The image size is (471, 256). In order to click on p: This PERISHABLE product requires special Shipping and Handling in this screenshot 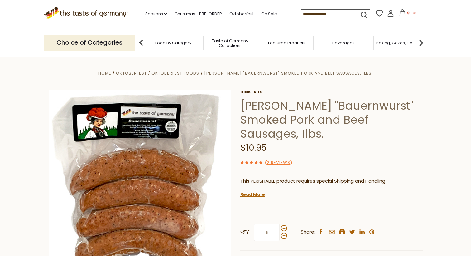, I will do `click(332, 181)`.